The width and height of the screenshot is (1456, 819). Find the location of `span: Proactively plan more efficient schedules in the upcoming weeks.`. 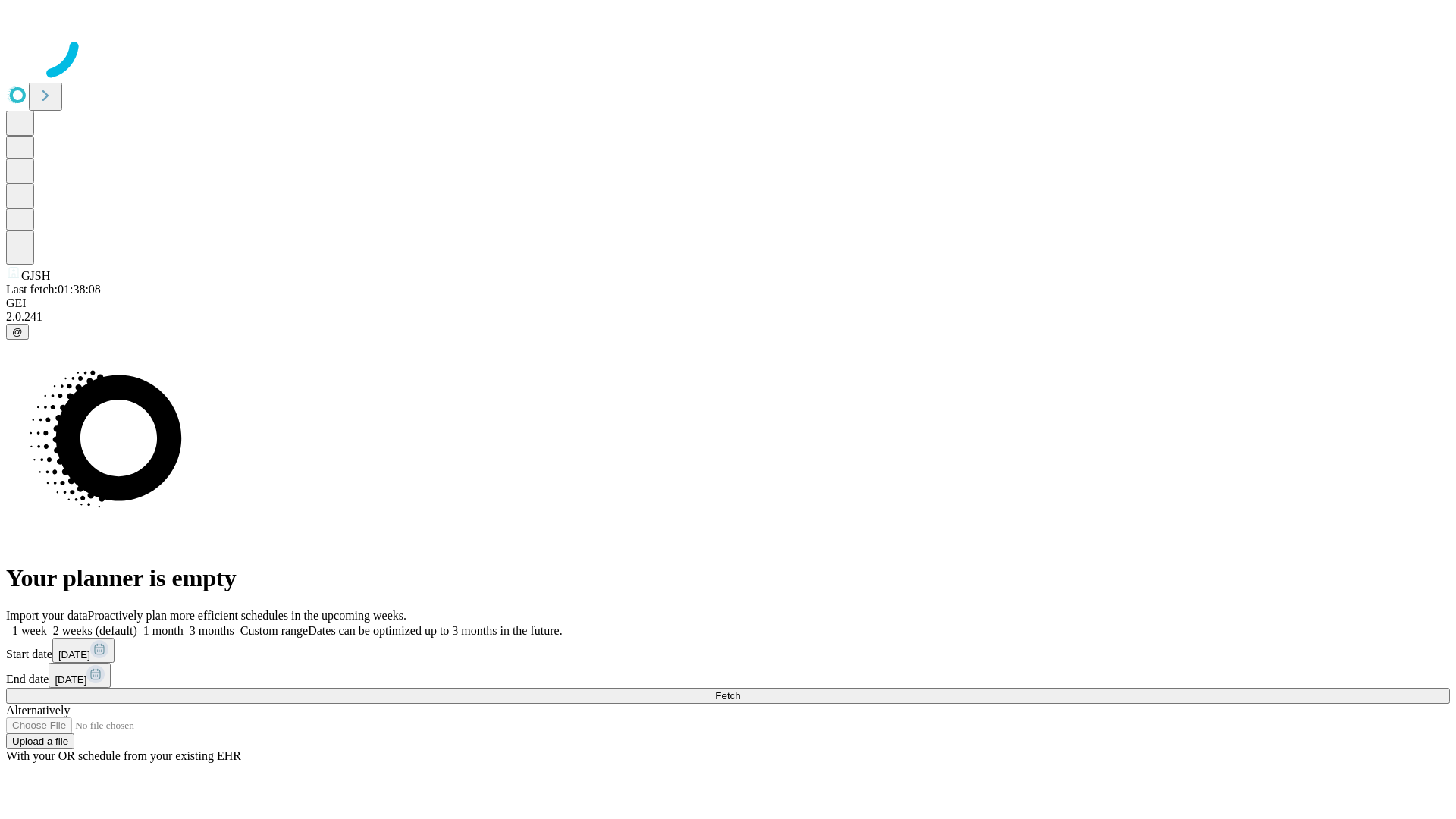

span: Proactively plan more efficient schedules in the upcoming weeks. is located at coordinates (247, 615).